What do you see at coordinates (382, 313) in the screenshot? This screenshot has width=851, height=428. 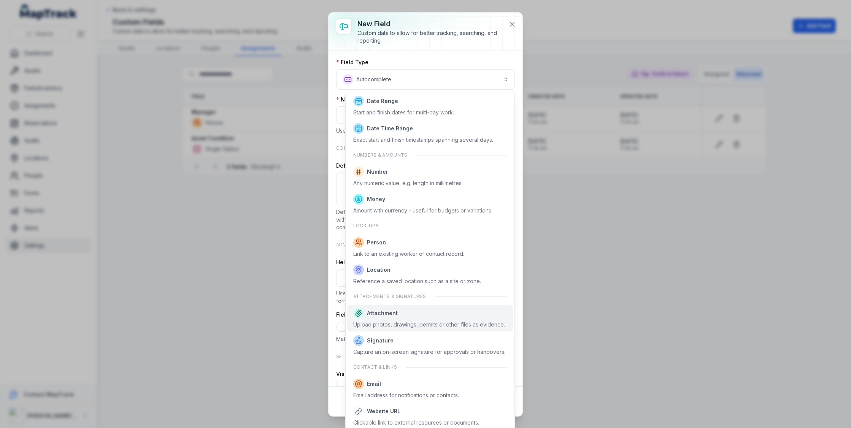 I see `span: Attachment` at bounding box center [382, 313].